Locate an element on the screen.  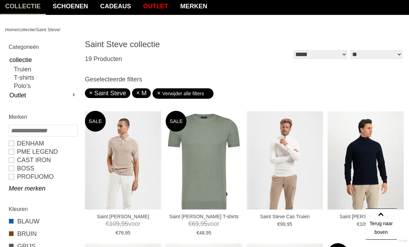
img: Saint Steve Rein Truien is located at coordinates (366, 161).